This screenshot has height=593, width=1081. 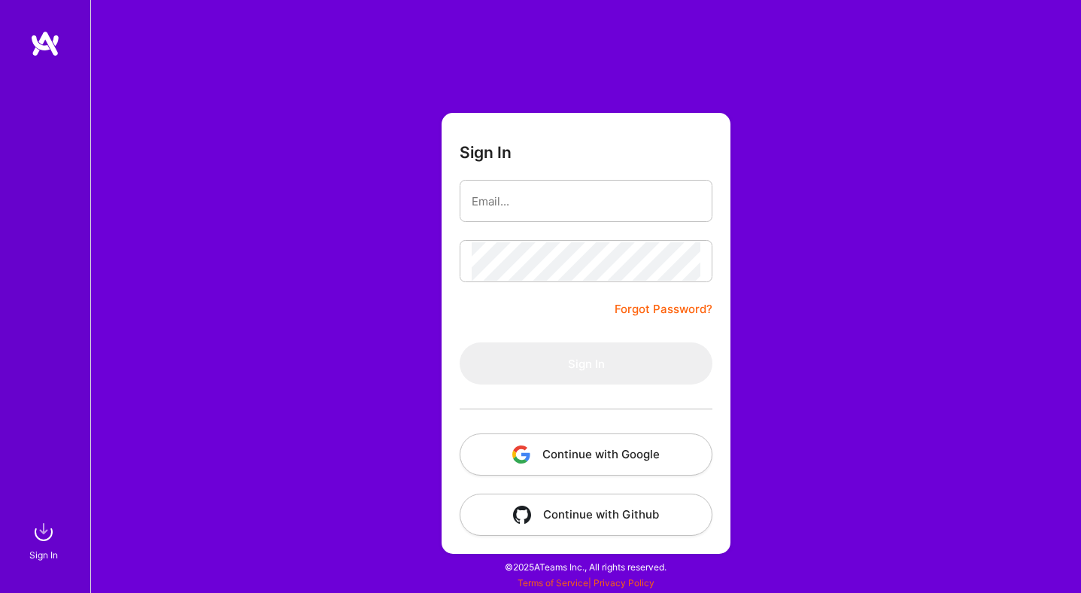 I want to click on img: sign in, so click(x=44, y=532).